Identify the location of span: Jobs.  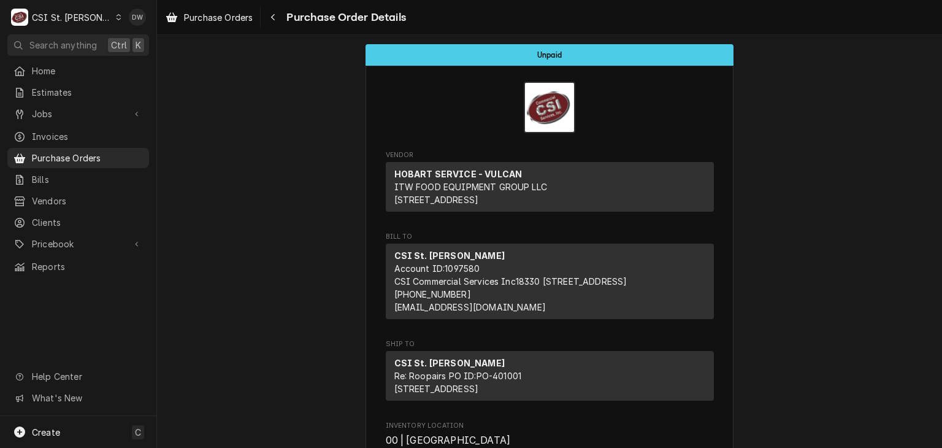
(78, 113).